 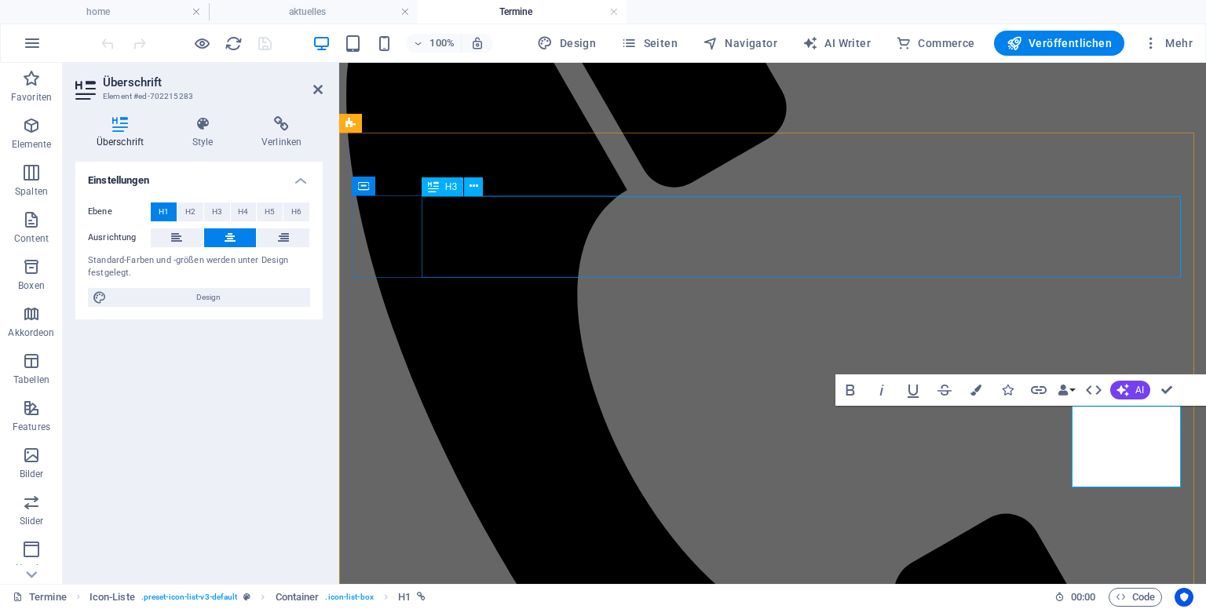 What do you see at coordinates (1094, 390) in the screenshot?
I see `button: HTML` at bounding box center [1094, 390].